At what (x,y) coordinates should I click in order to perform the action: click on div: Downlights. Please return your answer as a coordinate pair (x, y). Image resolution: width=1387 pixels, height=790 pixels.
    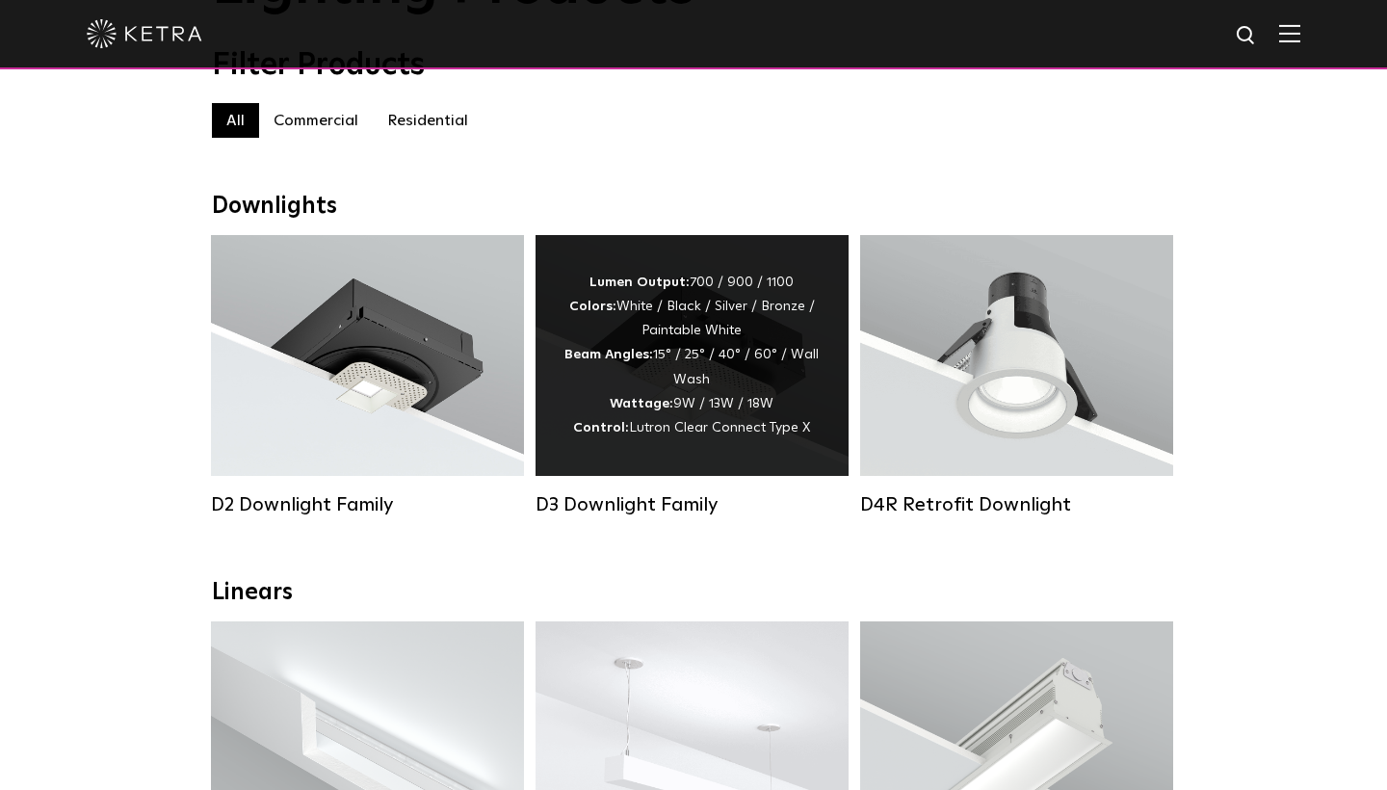
    Looking at the image, I should click on (694, 206).